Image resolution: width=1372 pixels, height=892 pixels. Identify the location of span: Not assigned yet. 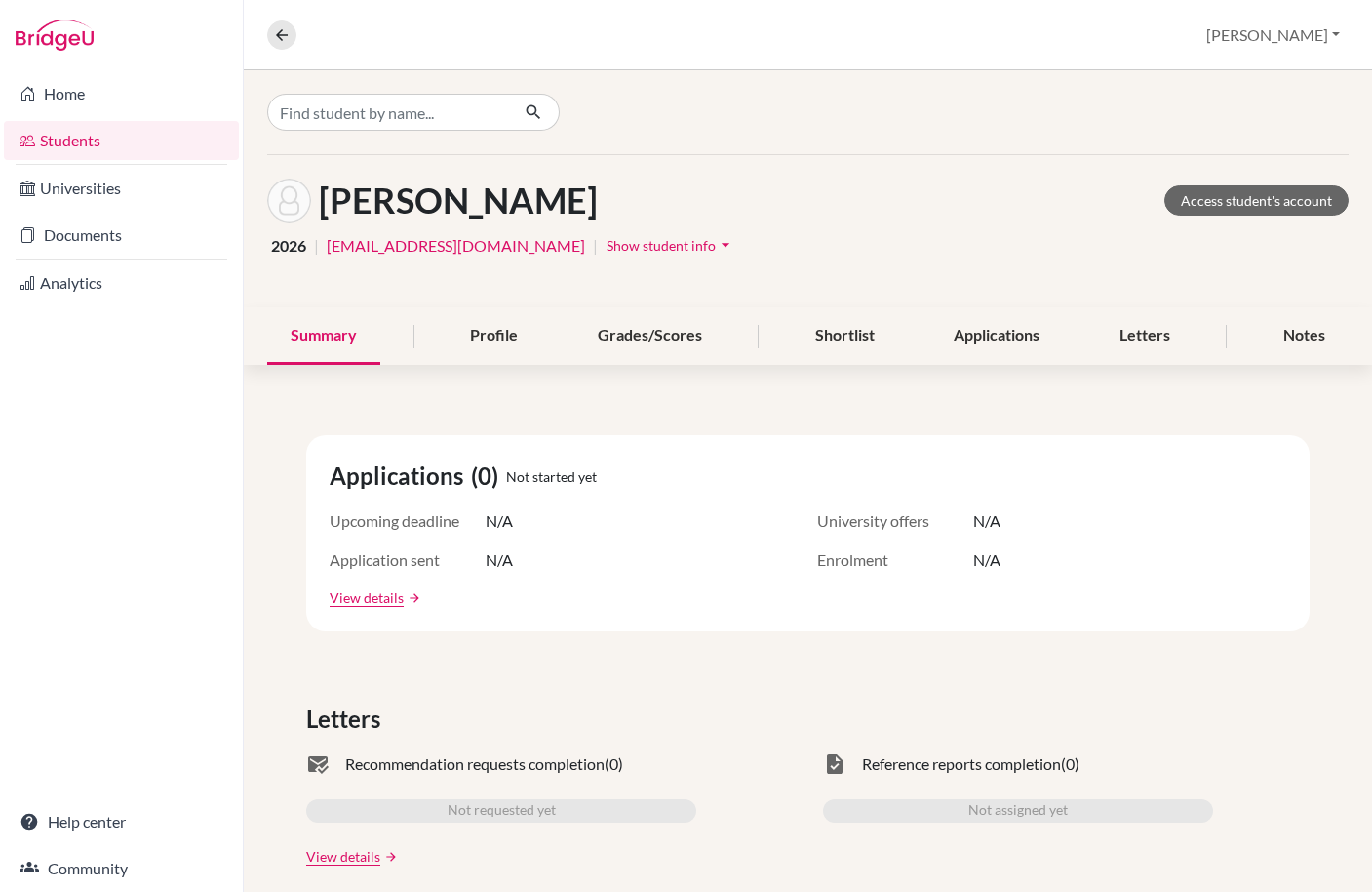
(1018, 810).